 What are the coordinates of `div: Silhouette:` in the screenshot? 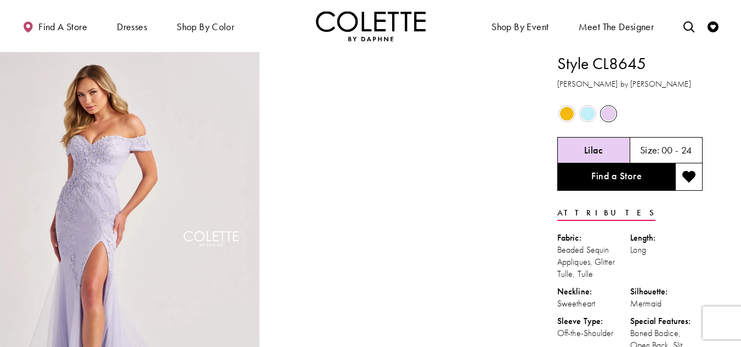 It's located at (666, 292).